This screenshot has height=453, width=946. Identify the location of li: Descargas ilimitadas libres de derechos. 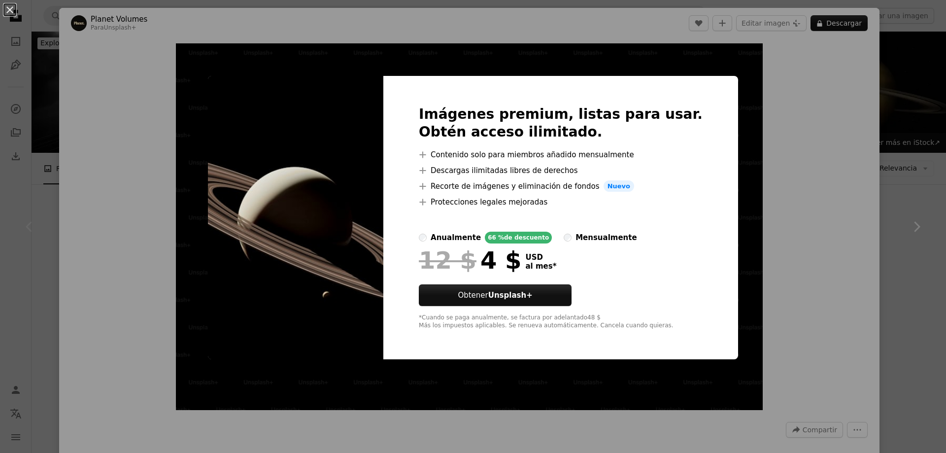
(561, 171).